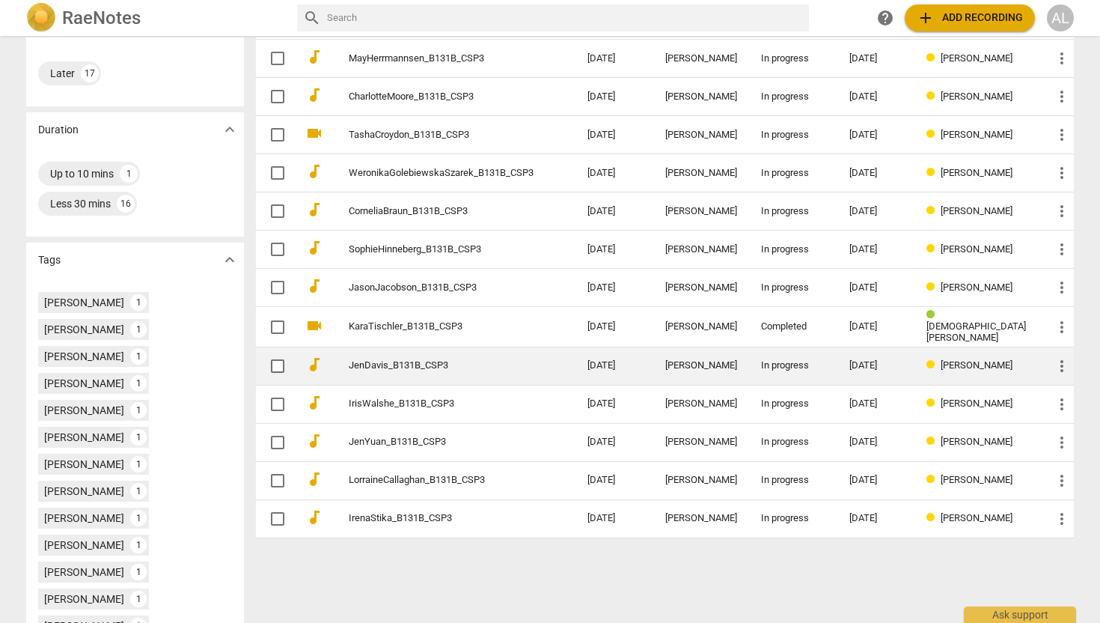 This screenshot has height=623, width=1100. What do you see at coordinates (441, 287) in the screenshot?
I see `a: JasonJacobson_B131B_CSP3` at bounding box center [441, 287].